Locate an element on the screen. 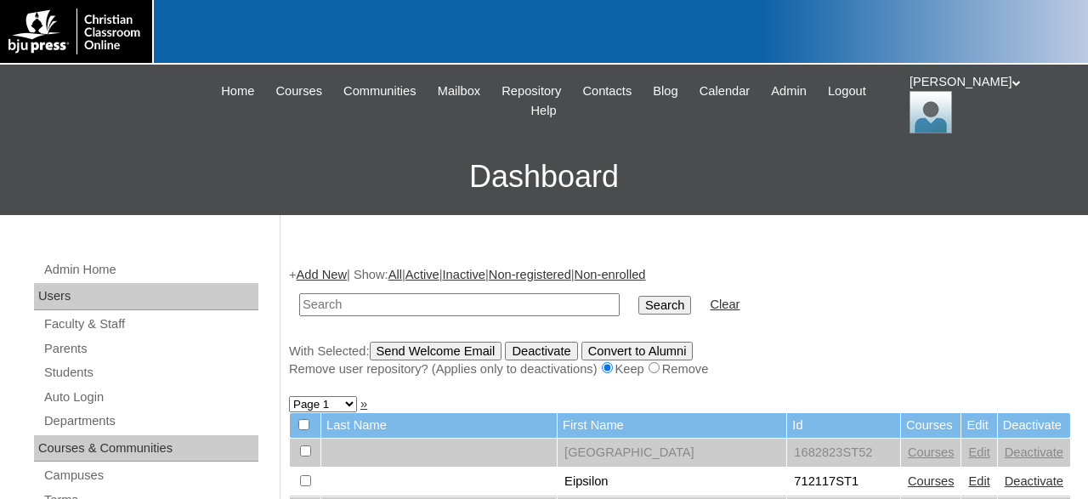  a: Help is located at coordinates (543, 110).